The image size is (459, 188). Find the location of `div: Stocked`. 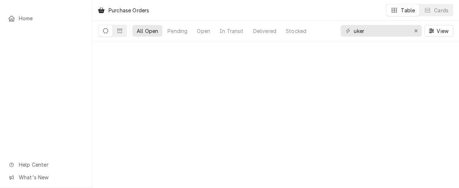

div: Stocked is located at coordinates (296, 31).